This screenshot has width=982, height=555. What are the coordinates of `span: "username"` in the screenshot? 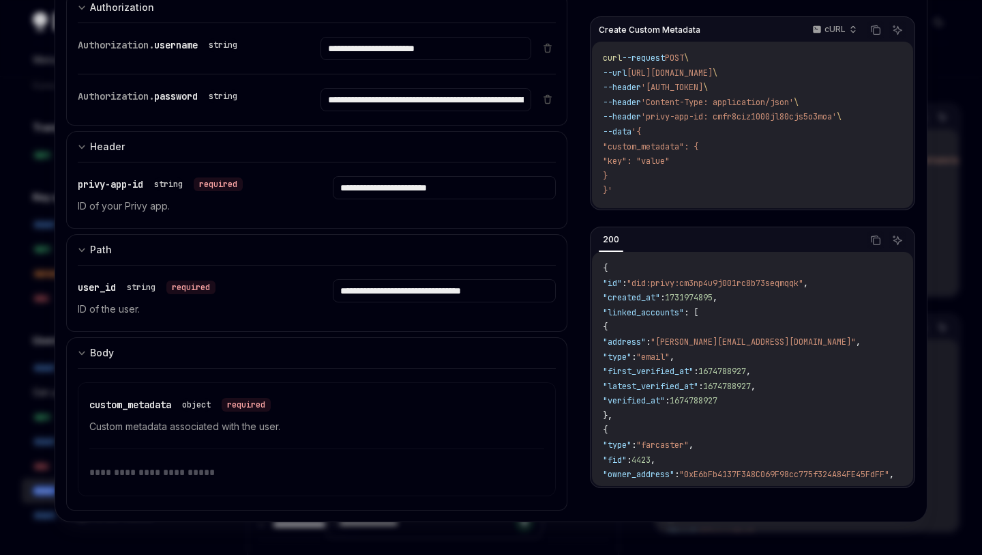 It's located at (627, 489).